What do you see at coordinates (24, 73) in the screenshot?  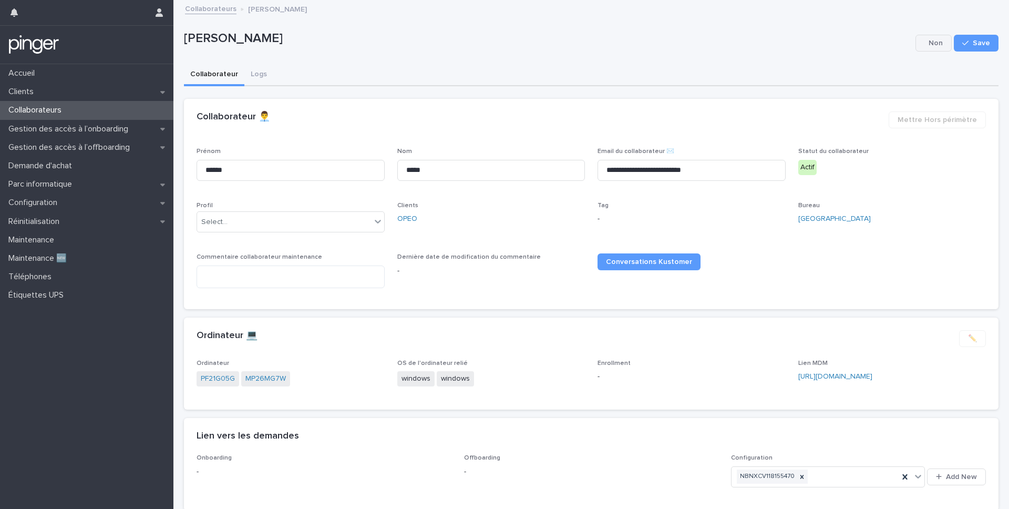 I see `p: Accueil` at bounding box center [24, 73].